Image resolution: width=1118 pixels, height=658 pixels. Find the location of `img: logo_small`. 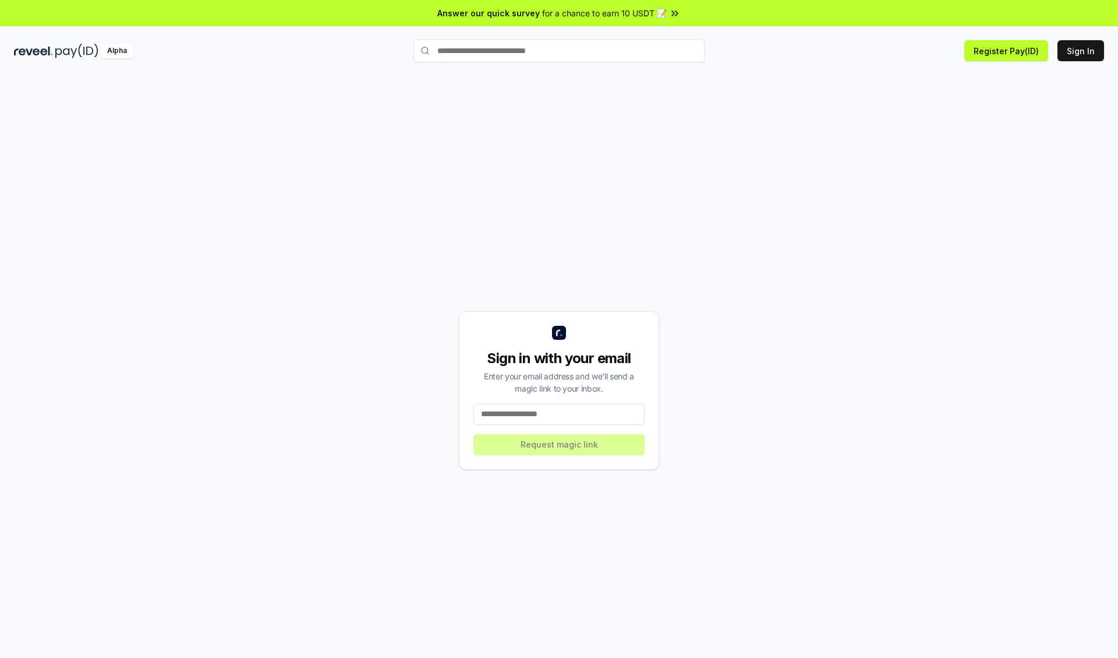

img: logo_small is located at coordinates (559, 333).